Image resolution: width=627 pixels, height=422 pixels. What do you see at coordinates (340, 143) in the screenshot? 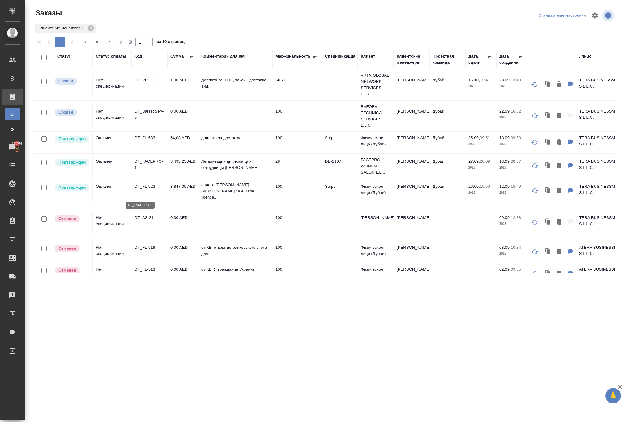
I see `td: Stripe` at bounding box center [340, 143].